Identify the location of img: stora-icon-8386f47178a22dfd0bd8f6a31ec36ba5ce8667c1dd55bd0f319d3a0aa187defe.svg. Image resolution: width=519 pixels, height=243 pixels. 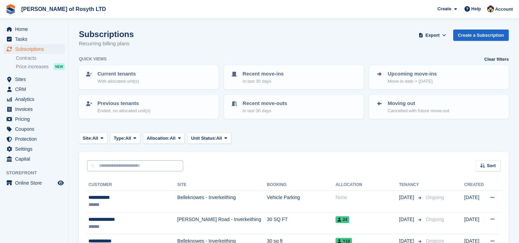
(11, 9).